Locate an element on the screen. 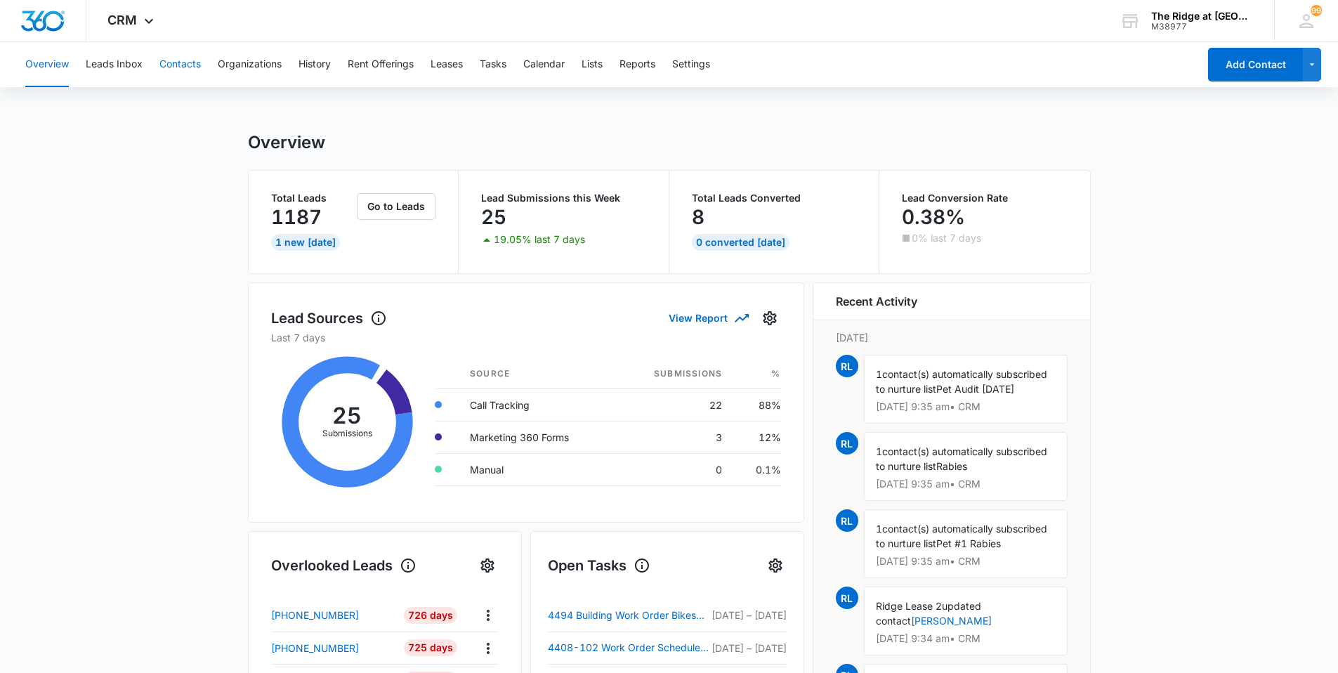 This screenshot has height=673, width=1338. button: Organizations is located at coordinates (249, 65).